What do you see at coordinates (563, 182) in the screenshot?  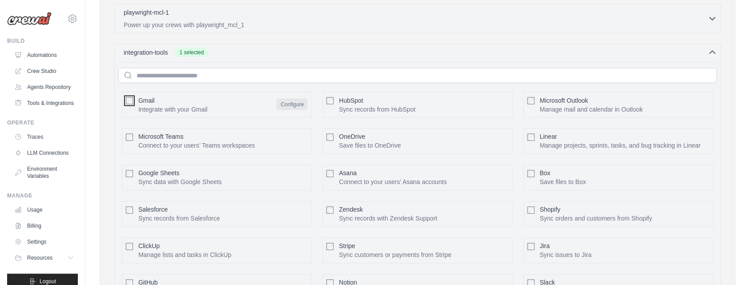 I see `p: Save files to Box` at bounding box center [563, 182].